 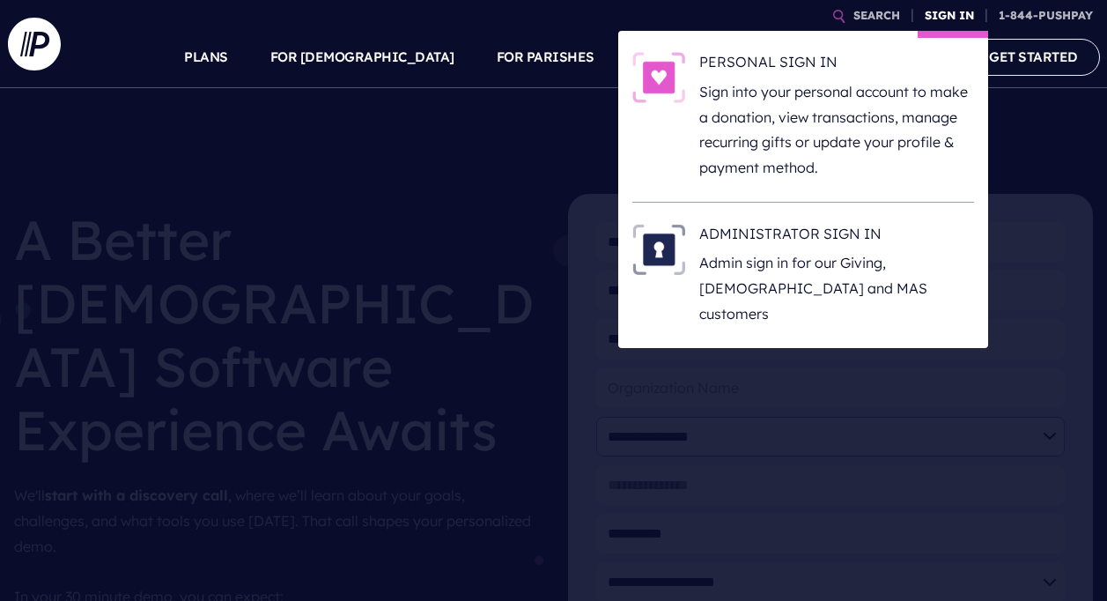 What do you see at coordinates (803, 116) in the screenshot?
I see `a: PERSONAL SIGN IN - Illustration PERSONAL SIGN IN Sign into your personal account to make a donati...` at bounding box center [803, 116].